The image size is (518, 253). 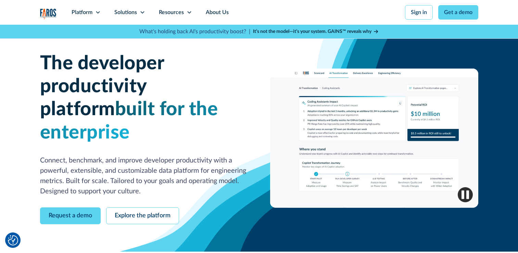 What do you see at coordinates (466, 195) in the screenshot?
I see `button: Pause video` at bounding box center [466, 195].